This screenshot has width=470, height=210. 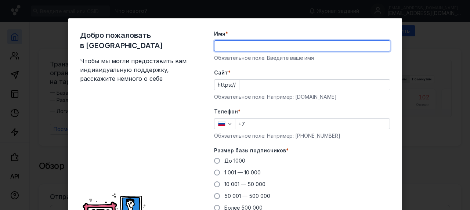 I want to click on span: 50 001 — 500 000, so click(x=247, y=196).